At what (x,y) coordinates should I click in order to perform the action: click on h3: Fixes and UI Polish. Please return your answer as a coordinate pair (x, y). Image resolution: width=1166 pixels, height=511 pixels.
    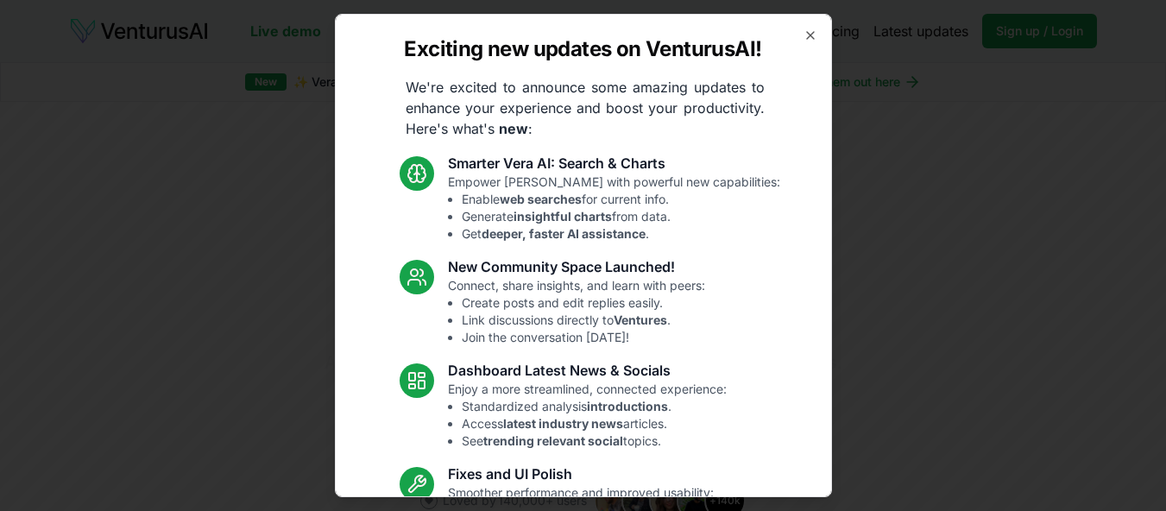
    Looking at the image, I should click on (581, 474).